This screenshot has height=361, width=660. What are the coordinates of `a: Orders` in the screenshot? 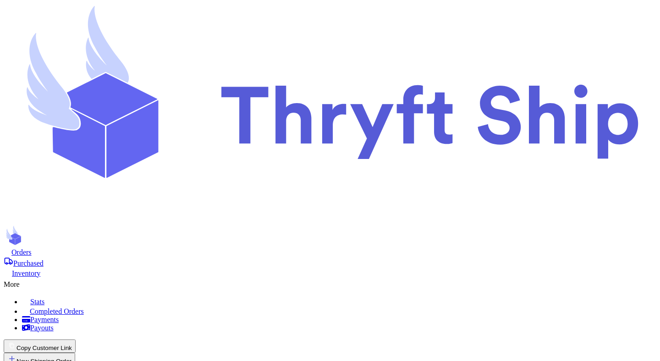 It's located at (330, 252).